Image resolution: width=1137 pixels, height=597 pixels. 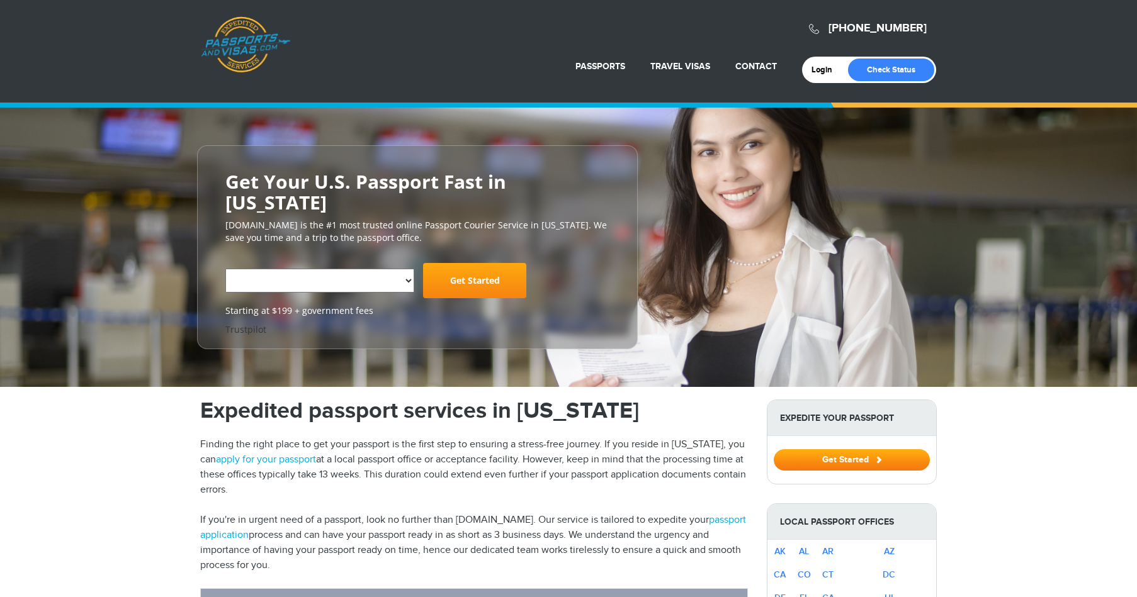 I want to click on a: AZ, so click(x=889, y=551).